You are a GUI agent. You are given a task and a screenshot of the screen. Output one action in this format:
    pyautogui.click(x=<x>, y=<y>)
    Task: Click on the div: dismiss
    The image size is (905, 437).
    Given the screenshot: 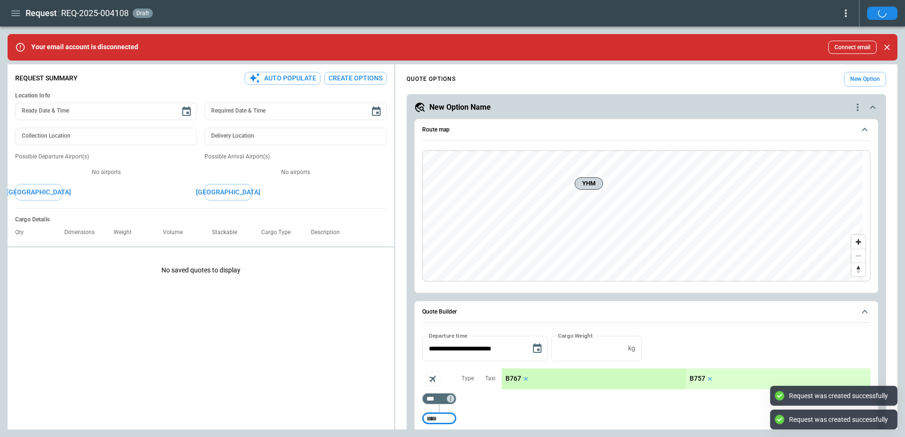 What is the action you would take?
    pyautogui.click(x=887, y=47)
    